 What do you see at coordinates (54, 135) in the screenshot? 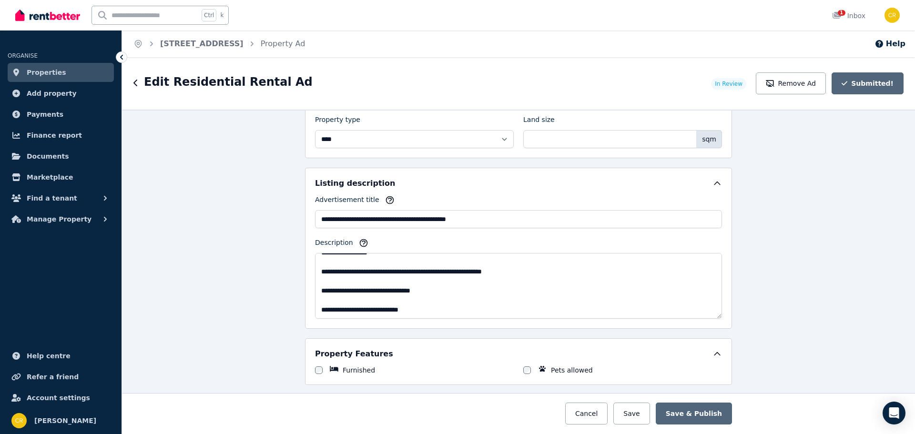
I see `span: Finance report` at bounding box center [54, 135].